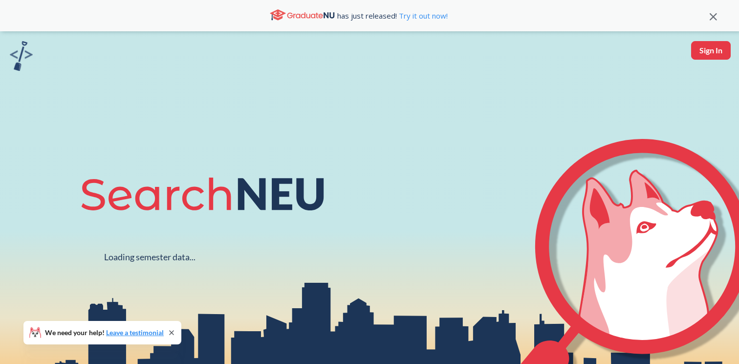 This screenshot has height=364, width=739. I want to click on a: Try it out now!, so click(423, 16).